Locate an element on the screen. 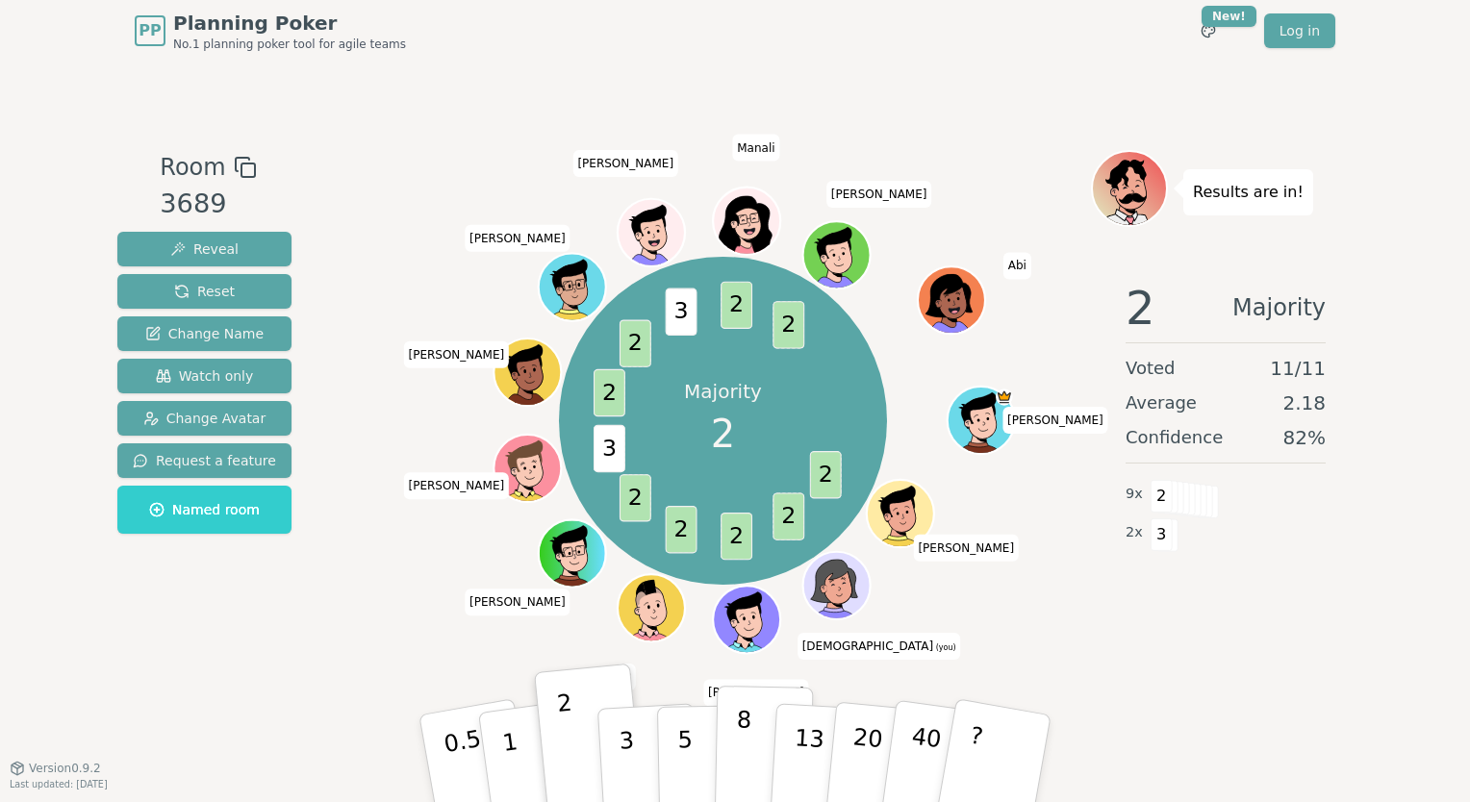  span: Dan is the host is located at coordinates (1005, 398).